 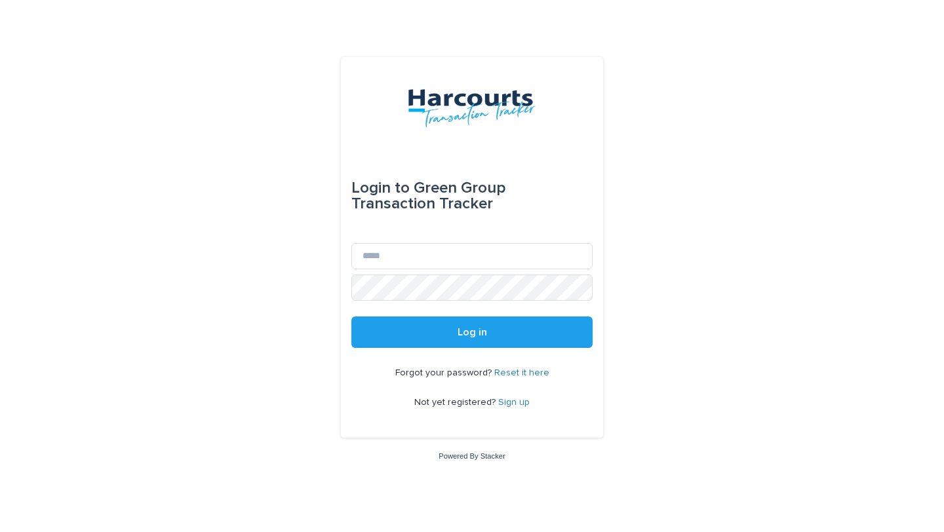 What do you see at coordinates (472, 332) in the screenshot?
I see `span: Log in` at bounding box center [472, 332].